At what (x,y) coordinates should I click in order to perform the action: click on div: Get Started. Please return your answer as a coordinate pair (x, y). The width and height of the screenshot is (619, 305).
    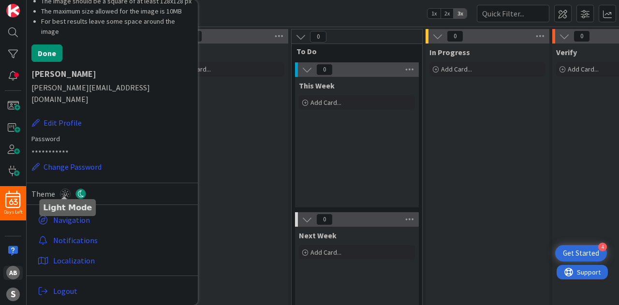
    Looking at the image, I should click on (581, 253).